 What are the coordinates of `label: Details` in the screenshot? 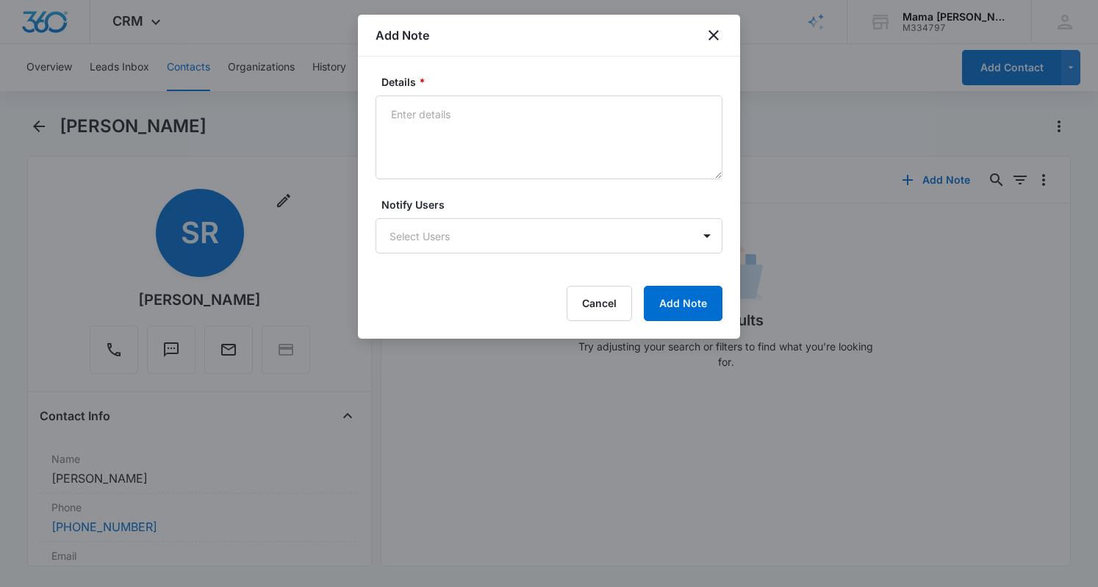 It's located at (555, 82).